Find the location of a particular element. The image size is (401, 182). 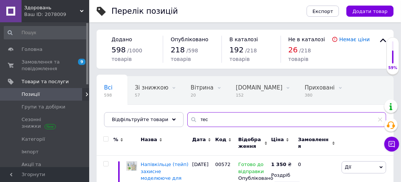

span: / 598 товарів is located at coordinates (184, 55).